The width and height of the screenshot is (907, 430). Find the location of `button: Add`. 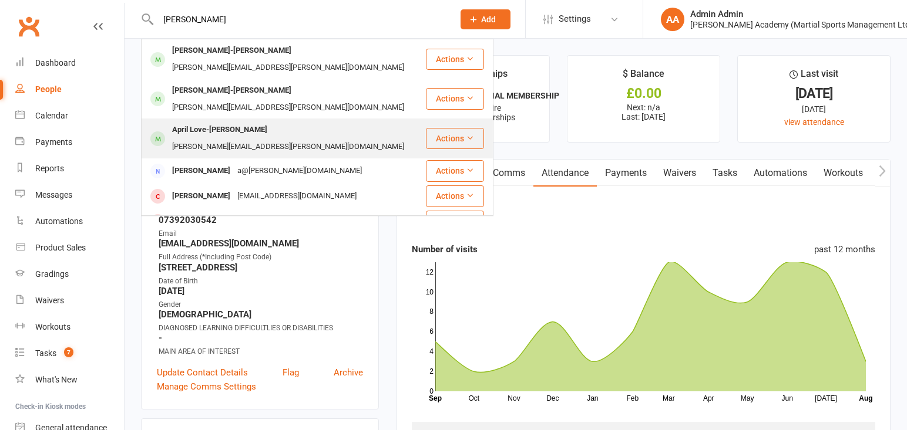

button: Add is located at coordinates (485, 19).